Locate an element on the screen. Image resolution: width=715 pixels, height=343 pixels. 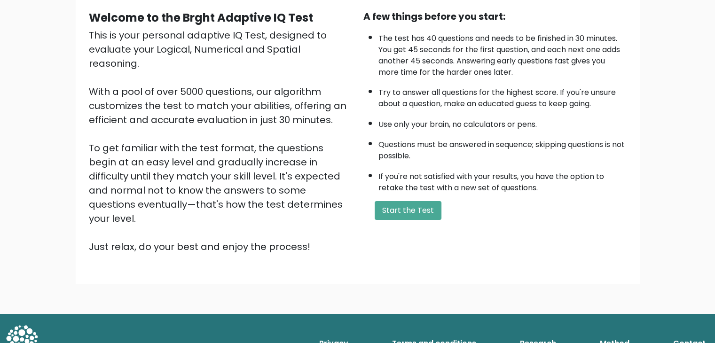
div: This is your personal adaptive IQ Test, designed to evaluate your Logical, Numerical and Spatial ... is located at coordinates (220, 141).